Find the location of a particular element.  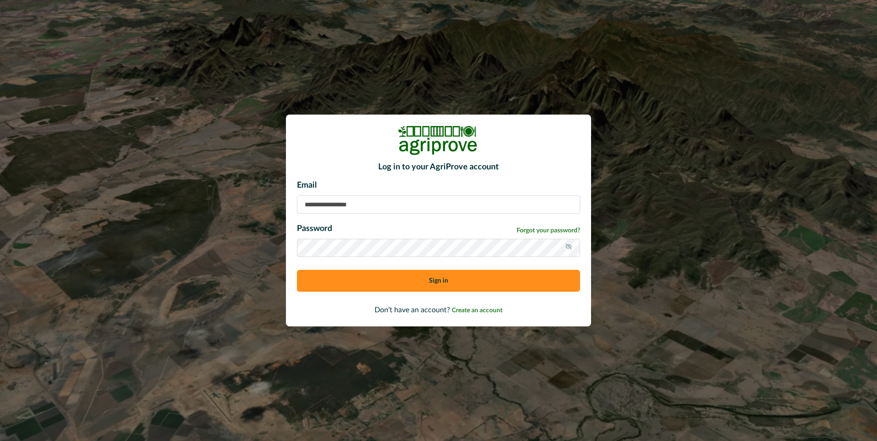

span: Create an account is located at coordinates (477, 311).